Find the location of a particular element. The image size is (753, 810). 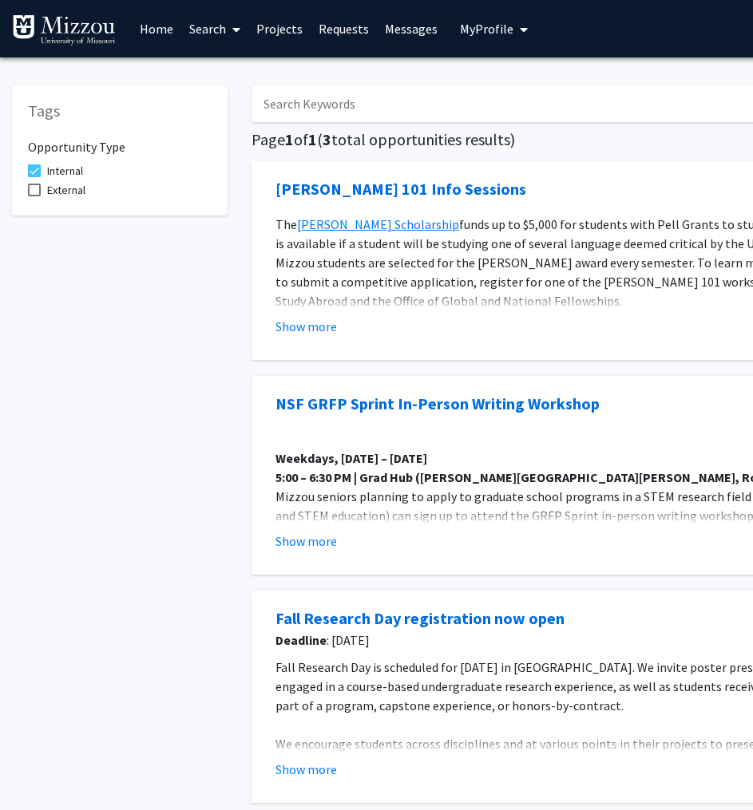

img: University of Missouri Logo is located at coordinates (64, 30).